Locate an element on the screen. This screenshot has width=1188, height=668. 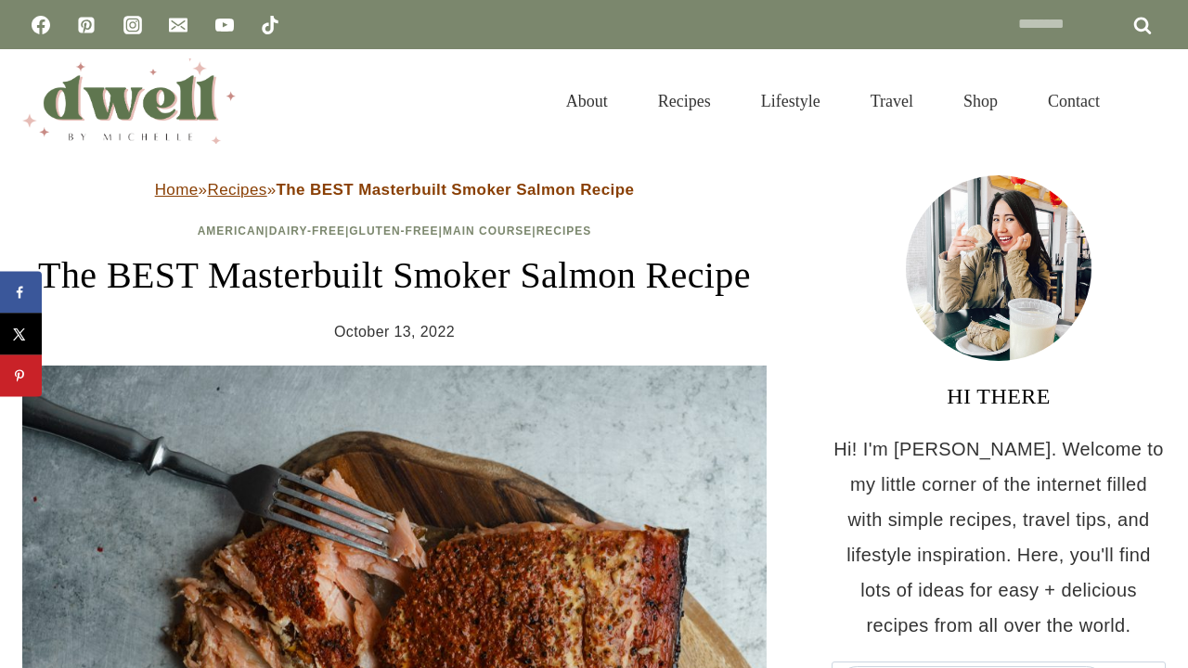
a: Pinterest is located at coordinates (86, 25).